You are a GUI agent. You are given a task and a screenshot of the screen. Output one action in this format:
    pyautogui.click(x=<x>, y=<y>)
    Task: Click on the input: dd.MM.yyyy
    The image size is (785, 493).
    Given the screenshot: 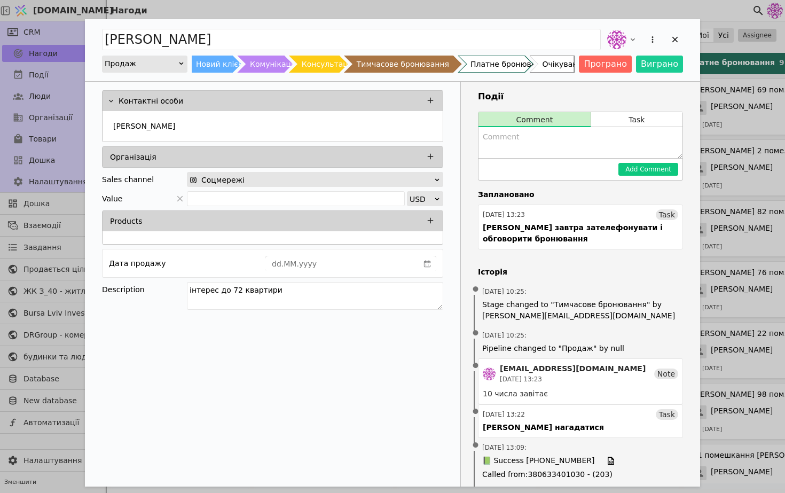 What is the action you would take?
    pyautogui.click(x=343, y=264)
    